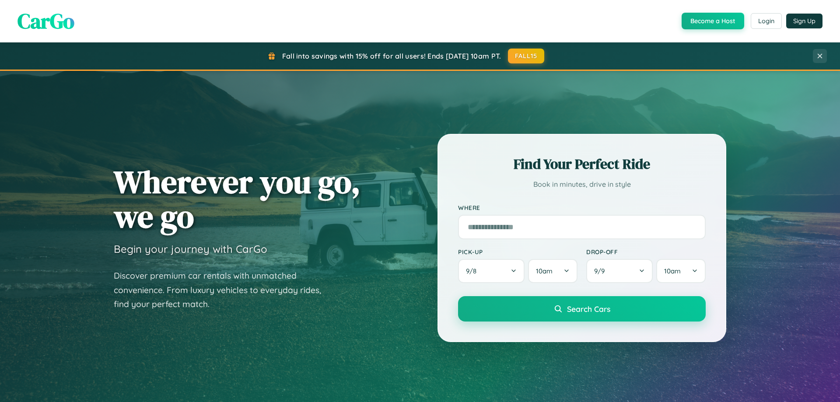 This screenshot has width=840, height=402. Describe the element at coordinates (46, 21) in the screenshot. I see `span: CarGo` at that location.